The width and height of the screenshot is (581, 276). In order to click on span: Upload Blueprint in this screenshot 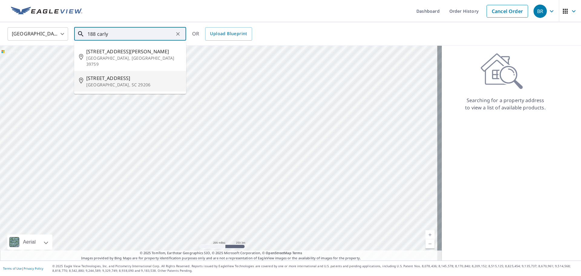, I will do `click(229, 34)`.